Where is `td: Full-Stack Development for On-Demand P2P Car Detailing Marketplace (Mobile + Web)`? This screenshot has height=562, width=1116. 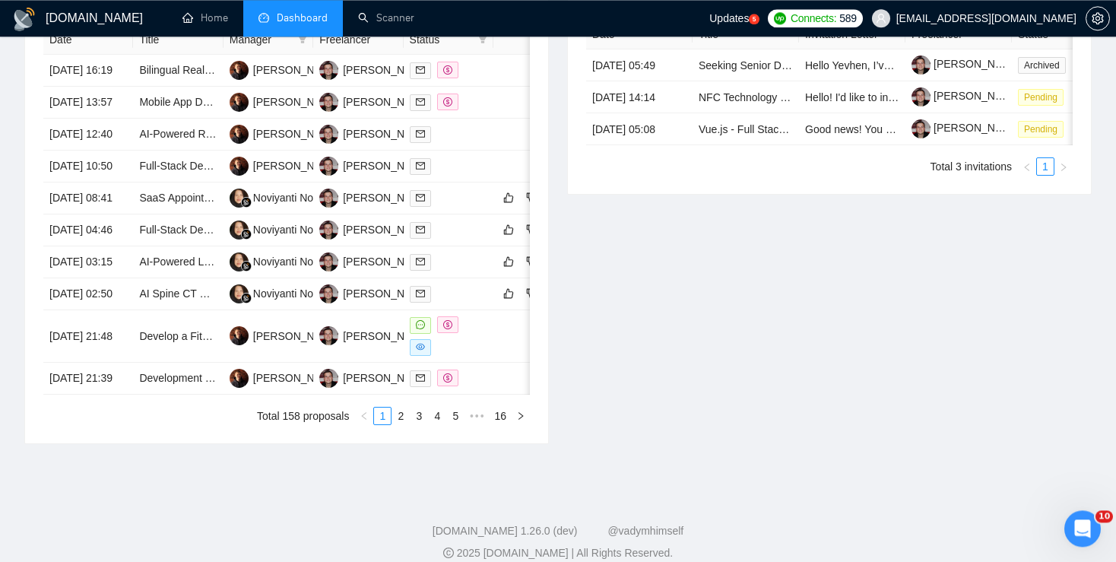
td: Full-Stack Development for On-Demand P2P Car Detailing Marketplace (Mobile + Web) is located at coordinates (178, 230).